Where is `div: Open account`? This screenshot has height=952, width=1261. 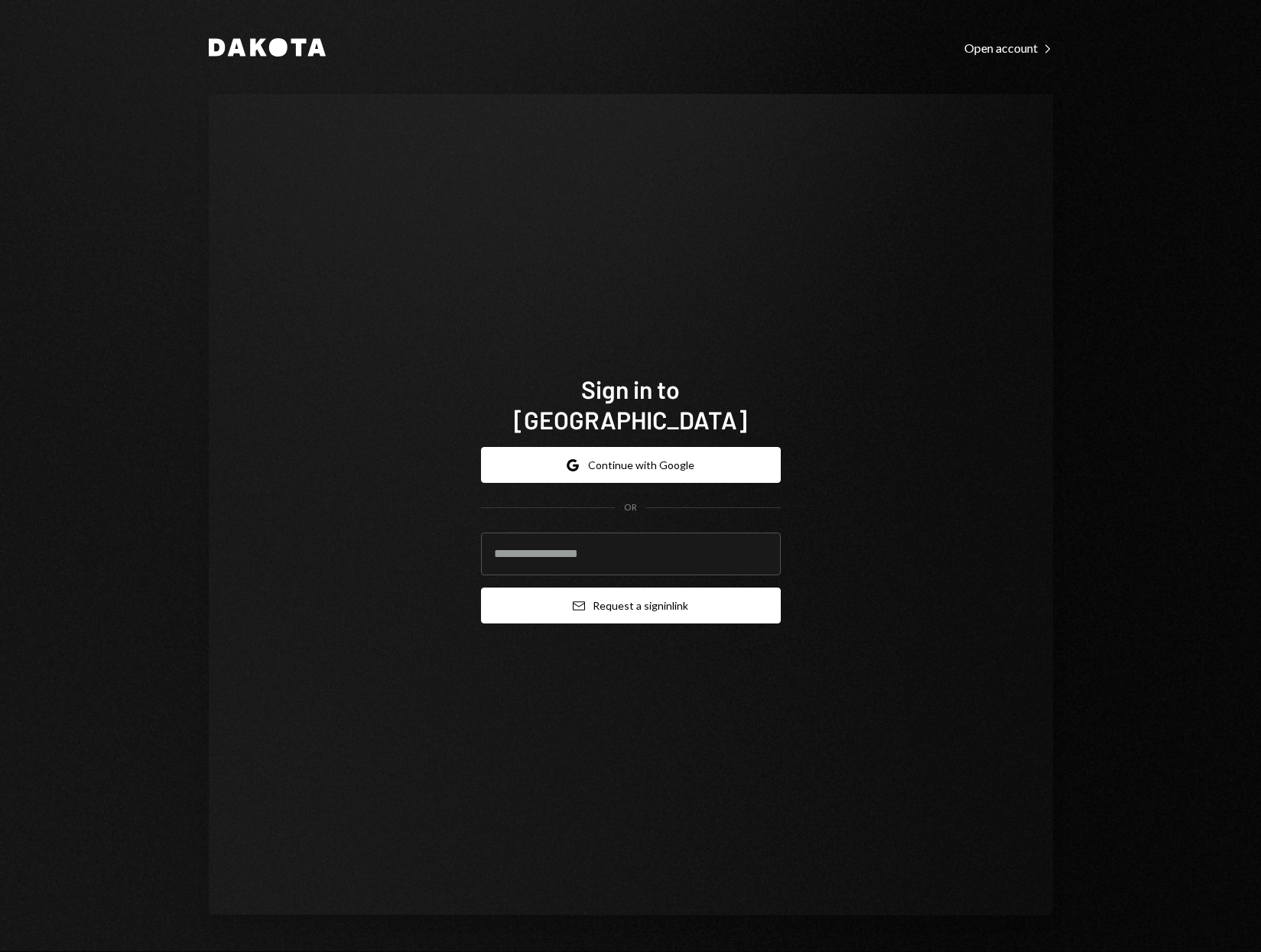
div: Open account is located at coordinates (1008, 48).